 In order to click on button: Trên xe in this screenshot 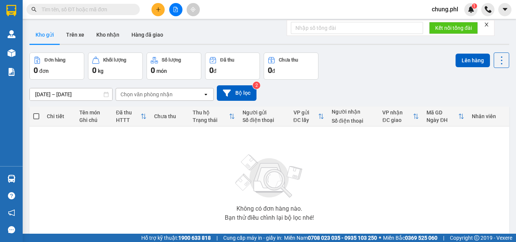, I will do `click(75, 35)`.